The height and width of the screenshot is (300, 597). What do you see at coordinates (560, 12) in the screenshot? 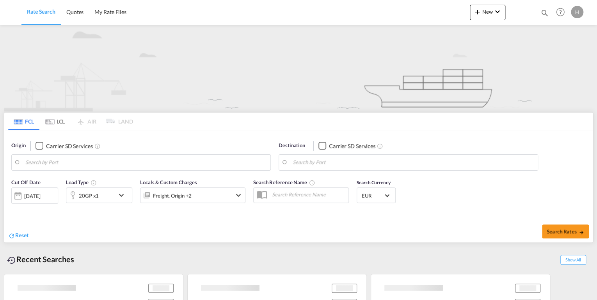
I see `span: Help` at bounding box center [560, 12].